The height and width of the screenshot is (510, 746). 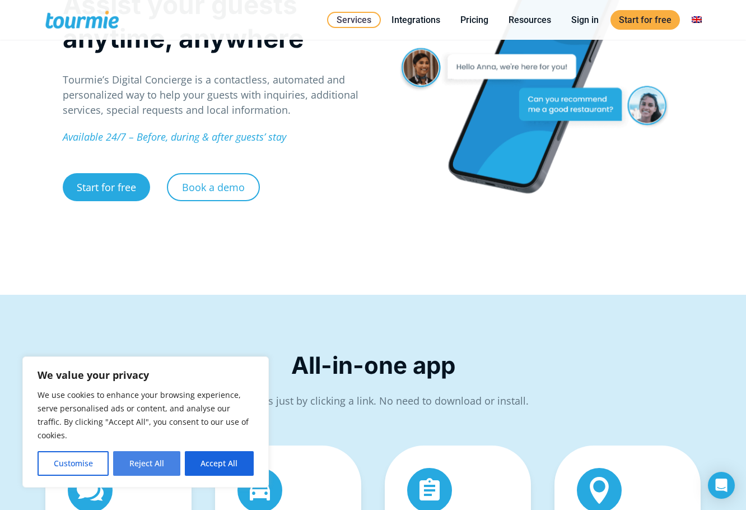 I want to click on button: Accept All, so click(x=219, y=463).